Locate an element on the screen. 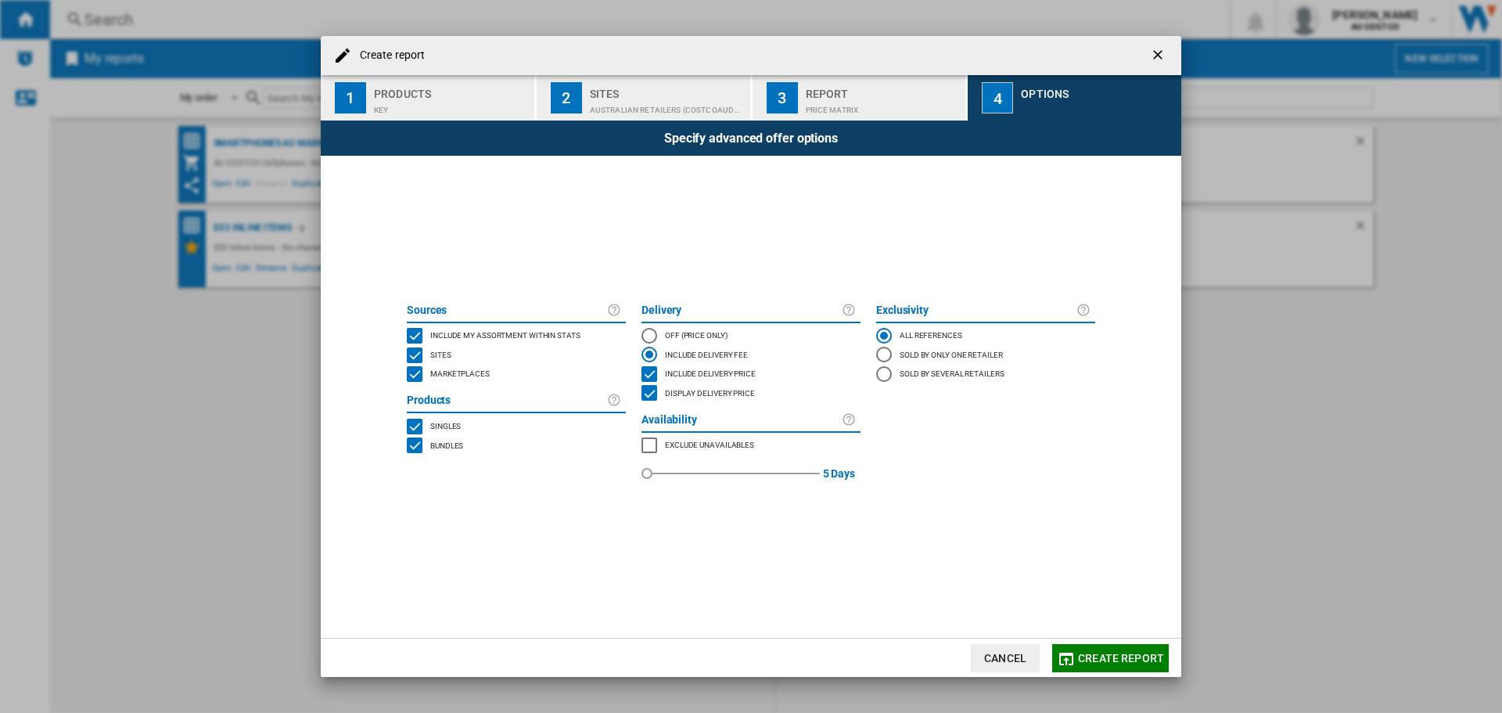 This screenshot has height=713, width=1502. md-checkbox: INCLUDE DELIVERY PRICE is located at coordinates (751, 374).